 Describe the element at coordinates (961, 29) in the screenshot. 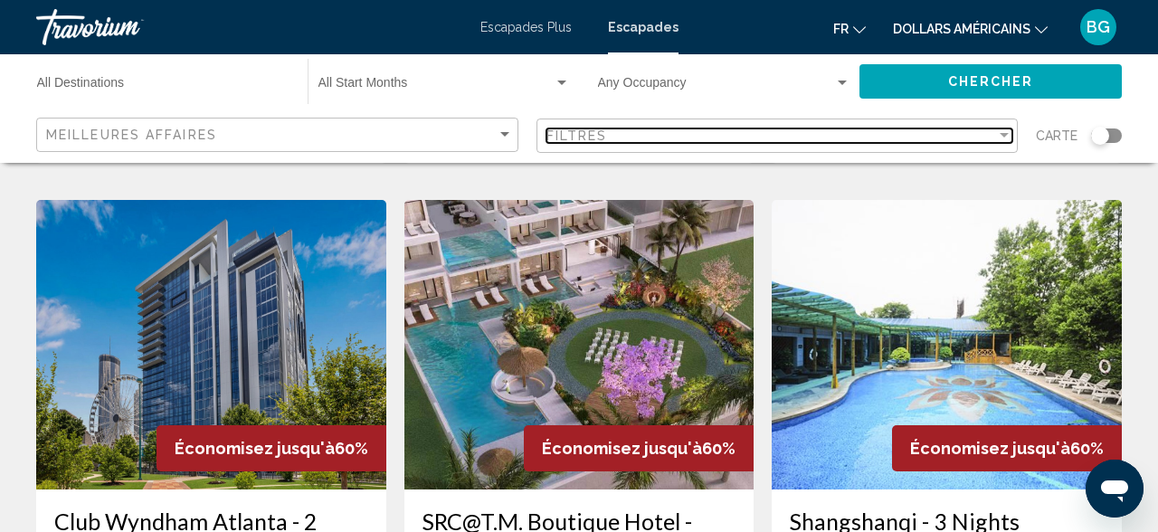

I see `font: dollars américains` at that location.